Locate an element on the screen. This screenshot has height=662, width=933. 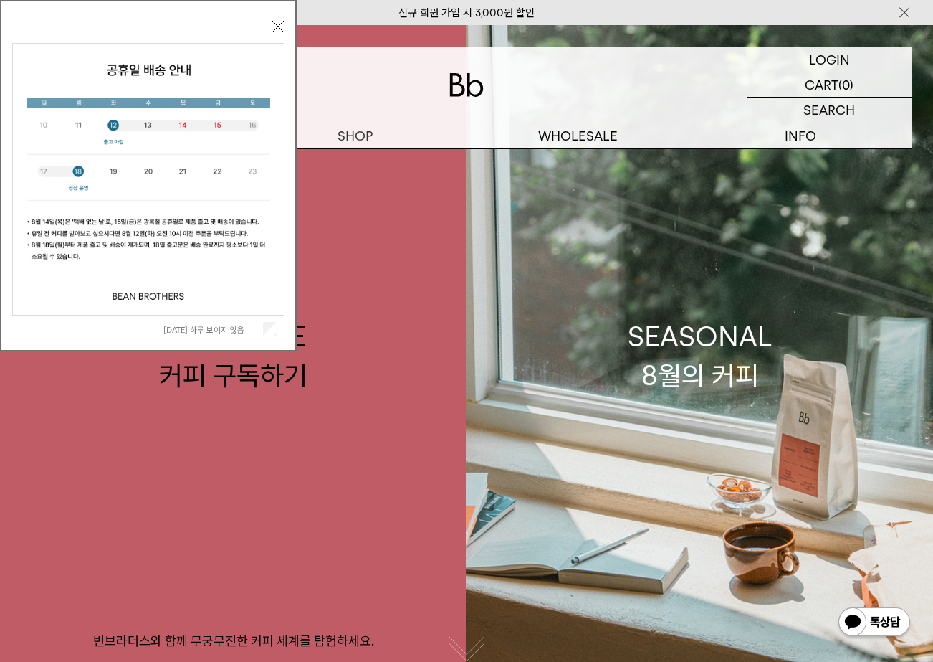
img: 카카오톡 채널 1:1 채팅 버튼 is located at coordinates (874, 623).